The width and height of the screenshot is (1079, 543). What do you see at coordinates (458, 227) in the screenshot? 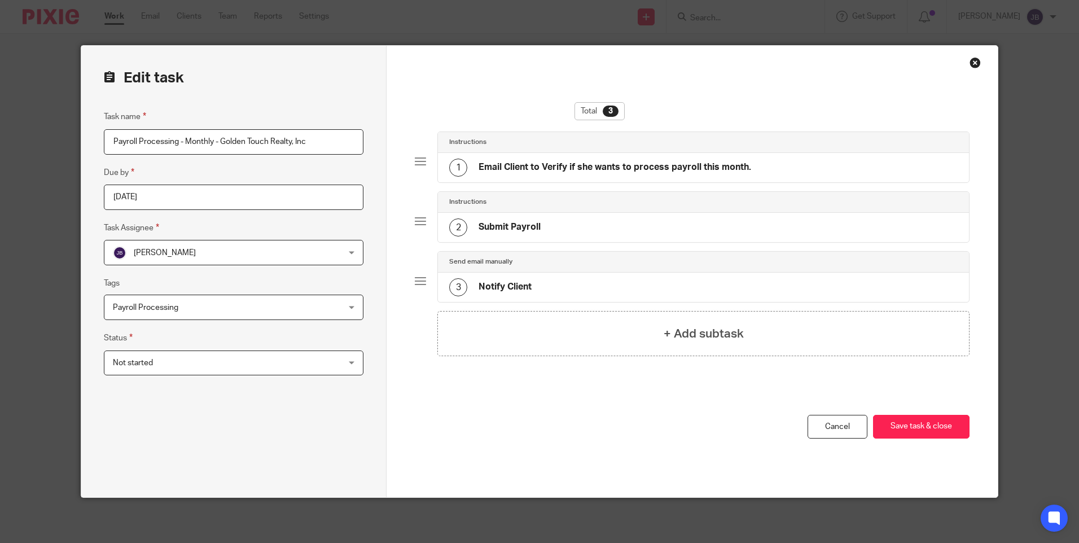
I see `div: 2` at bounding box center [458, 227].